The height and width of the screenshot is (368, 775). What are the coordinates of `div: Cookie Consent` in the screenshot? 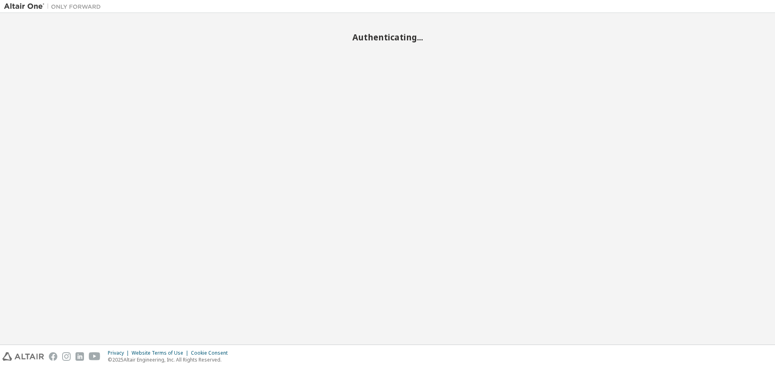 It's located at (212, 353).